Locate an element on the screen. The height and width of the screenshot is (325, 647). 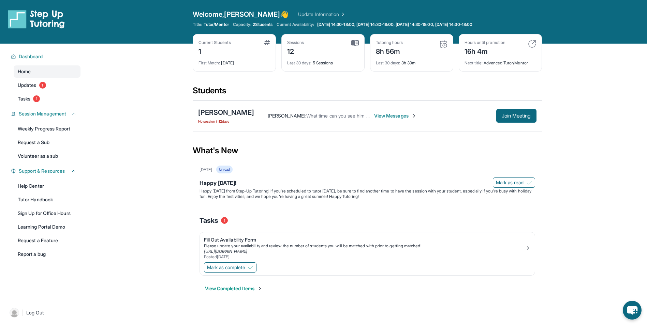
div: Advanced Tutor/Mentor is located at coordinates (500, 61).